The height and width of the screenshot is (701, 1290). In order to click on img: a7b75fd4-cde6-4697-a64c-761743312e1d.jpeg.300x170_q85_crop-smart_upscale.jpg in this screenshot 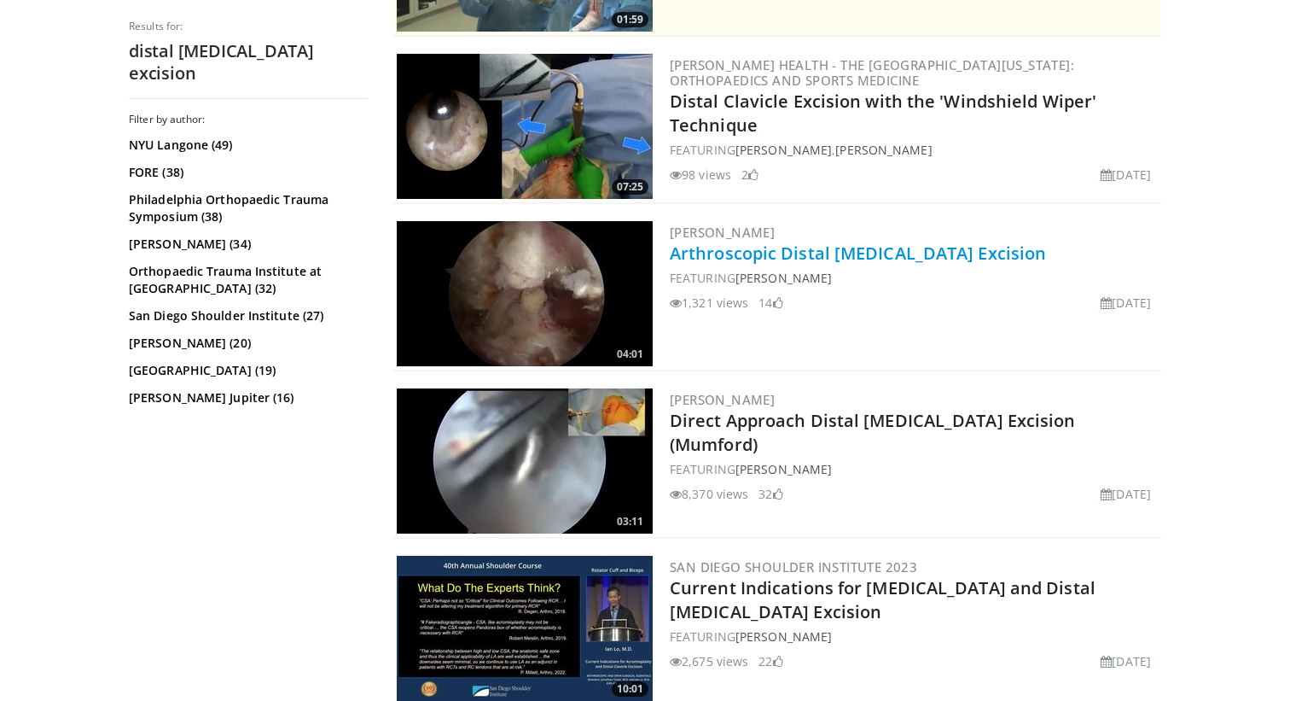, I will do `click(525, 126)`.